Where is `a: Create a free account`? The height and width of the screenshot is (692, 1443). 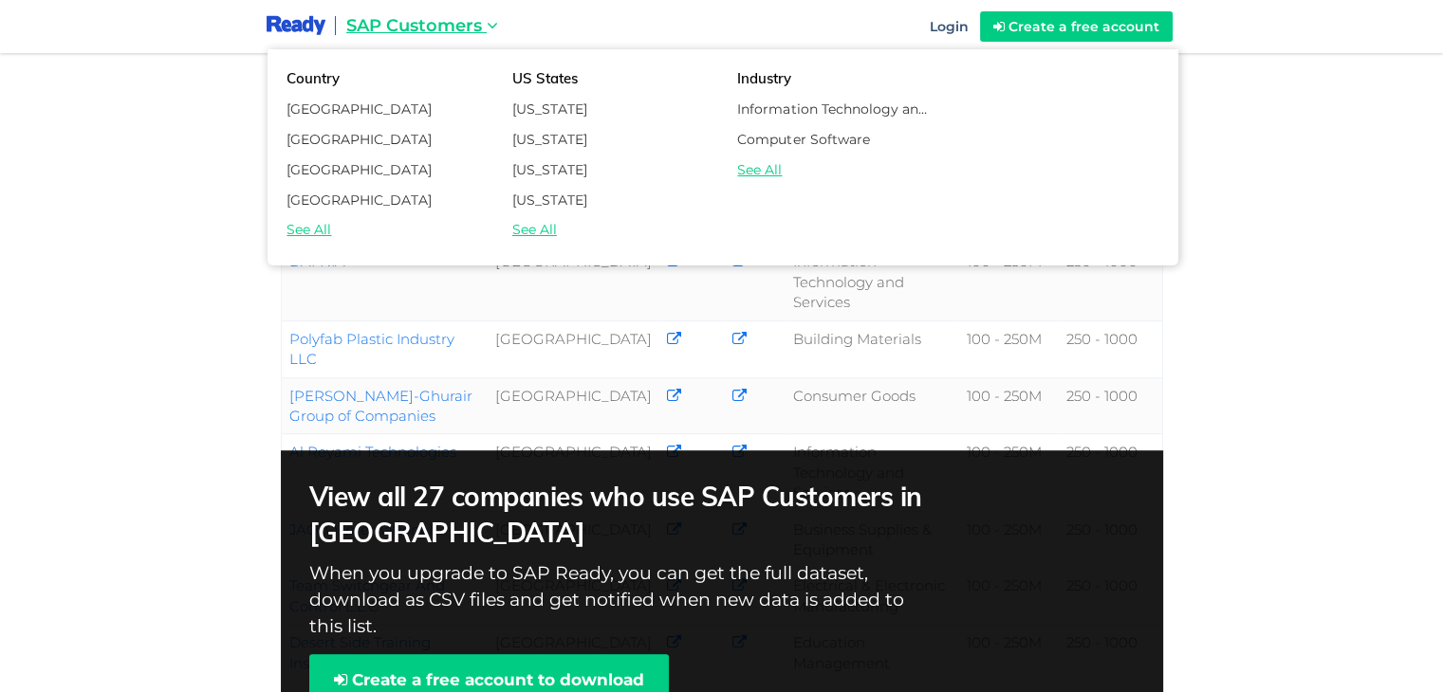 a: Create a free account is located at coordinates (1076, 27).